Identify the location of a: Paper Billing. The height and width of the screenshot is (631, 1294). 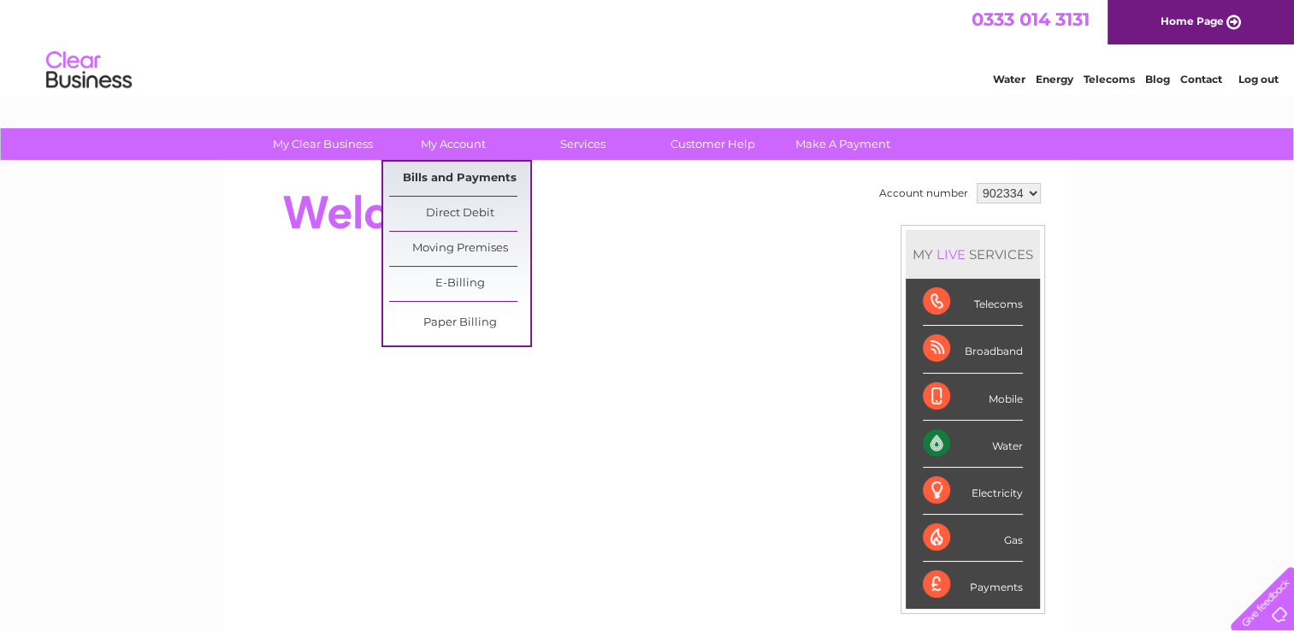
(459, 323).